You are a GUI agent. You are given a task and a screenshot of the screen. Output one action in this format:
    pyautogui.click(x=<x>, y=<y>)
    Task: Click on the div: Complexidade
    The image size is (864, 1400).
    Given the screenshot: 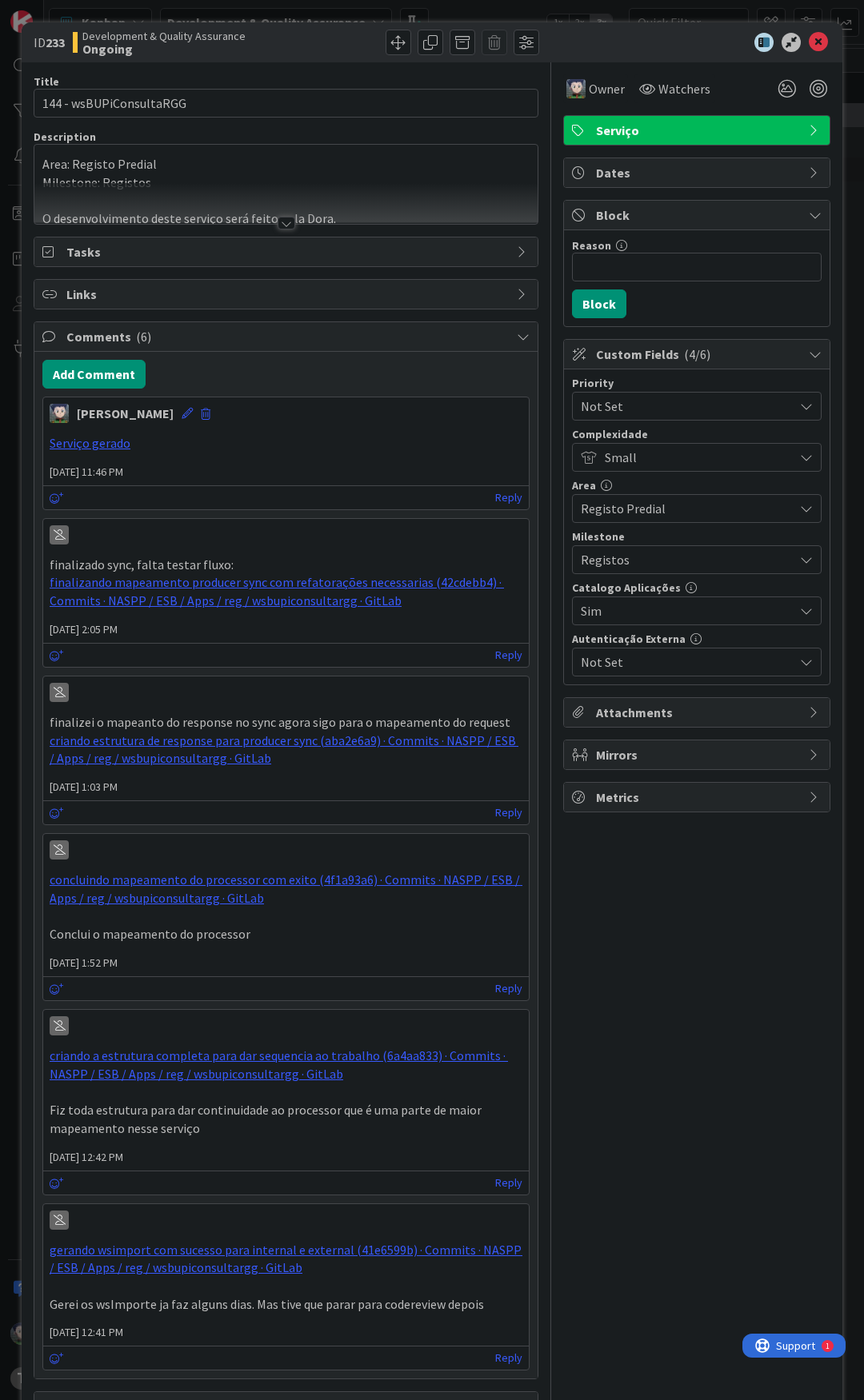 What is the action you would take?
    pyautogui.click(x=697, y=434)
    